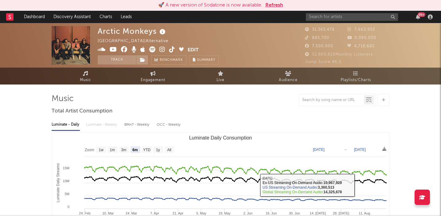 The height and width of the screenshot is (216, 441). Describe the element at coordinates (155, 213) in the screenshot. I see `text: 7. Apr` at that location.